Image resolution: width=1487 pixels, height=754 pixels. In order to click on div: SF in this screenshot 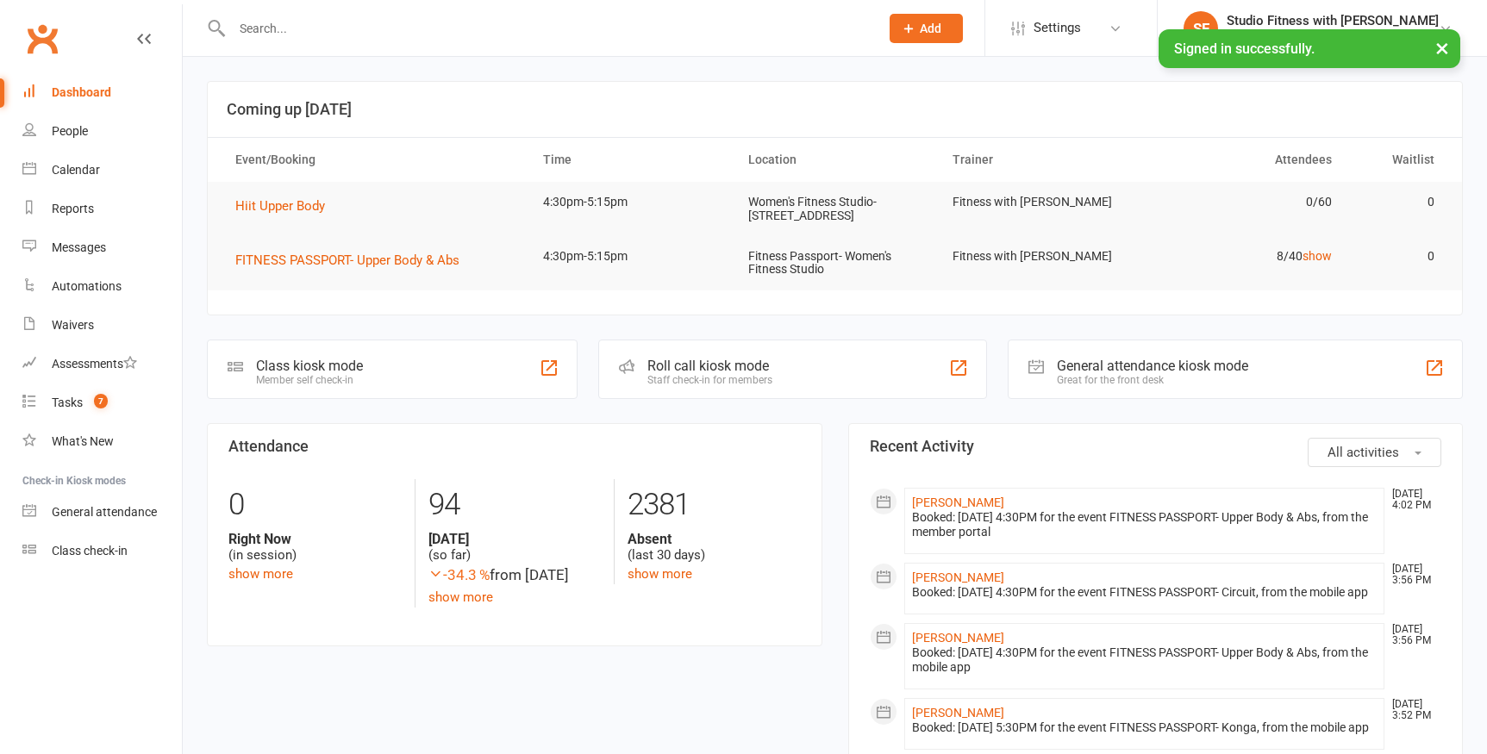, I will do `click(1201, 28)`.